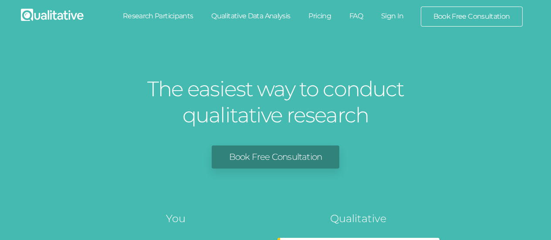  I want to click on tspan: You, so click(176, 218).